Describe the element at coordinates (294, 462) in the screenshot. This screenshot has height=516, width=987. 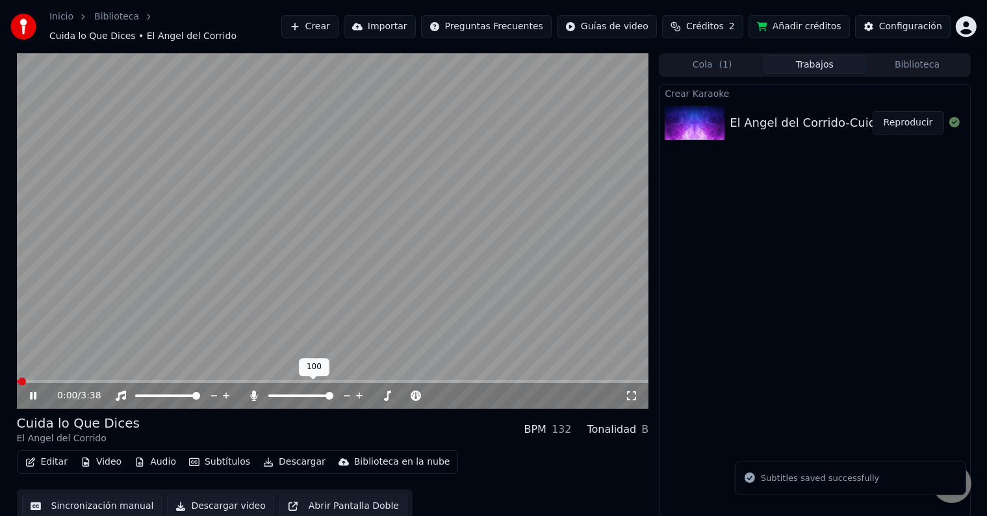
I see `button: Descargar` at that location.